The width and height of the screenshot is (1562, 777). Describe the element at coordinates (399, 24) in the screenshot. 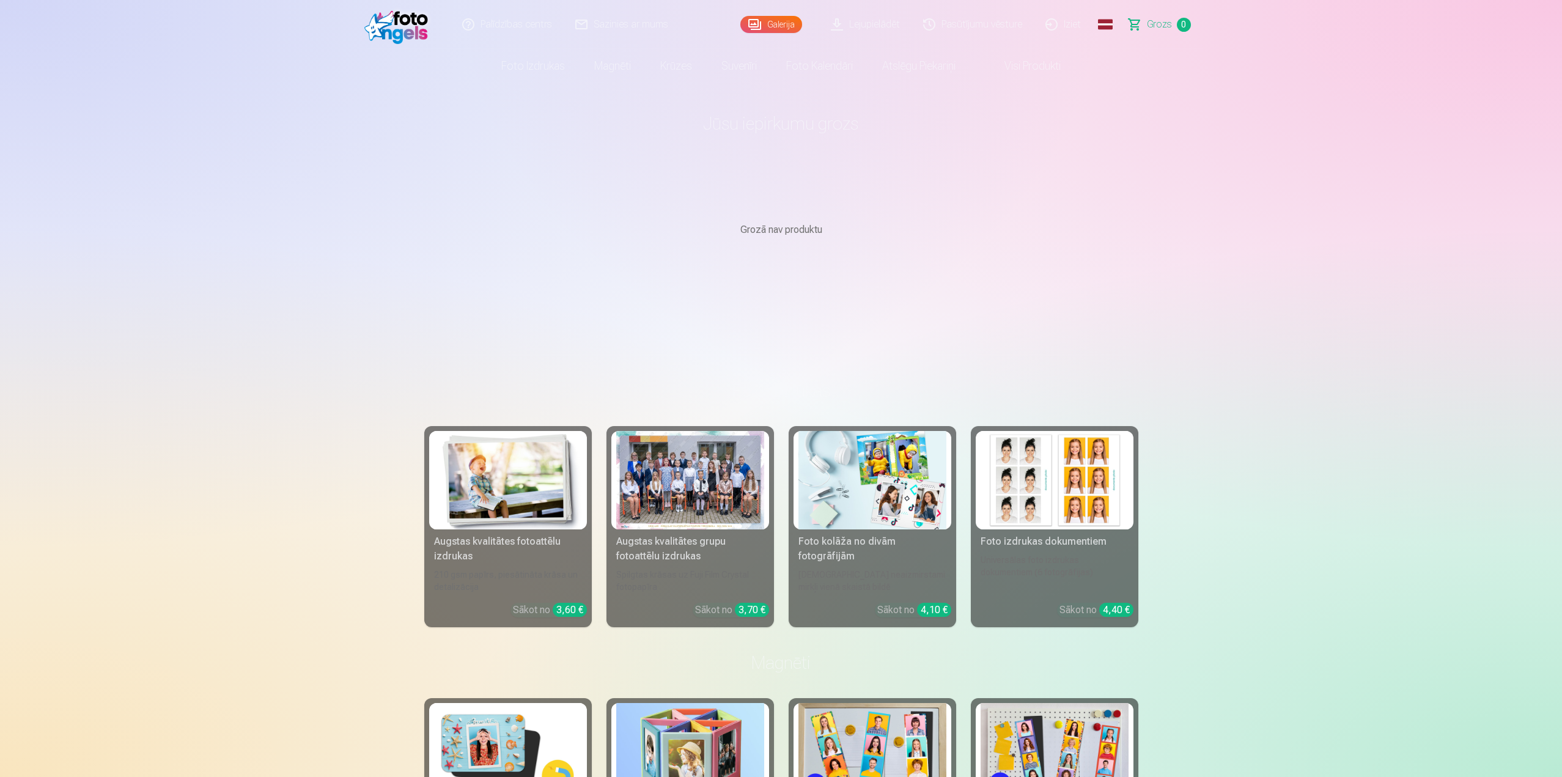

I see `img: /fa3` at that location.